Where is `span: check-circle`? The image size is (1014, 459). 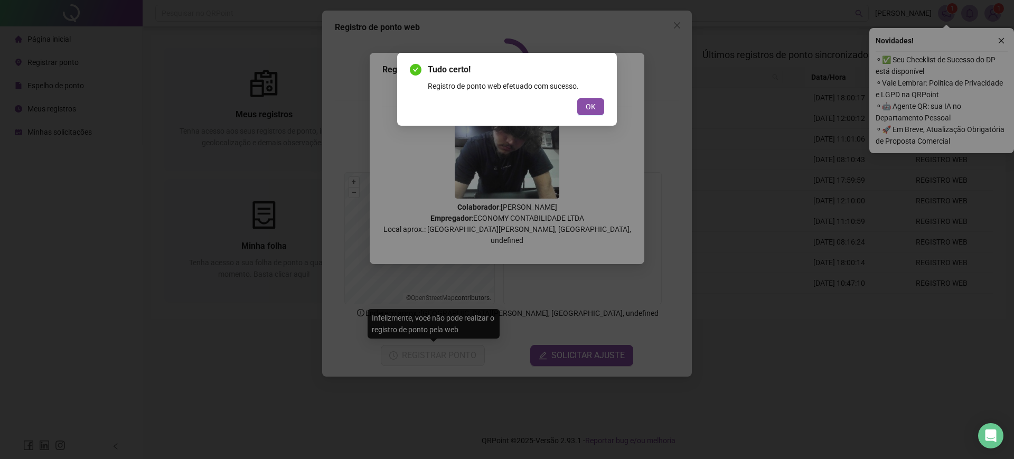
span: check-circle is located at coordinates (416, 70).